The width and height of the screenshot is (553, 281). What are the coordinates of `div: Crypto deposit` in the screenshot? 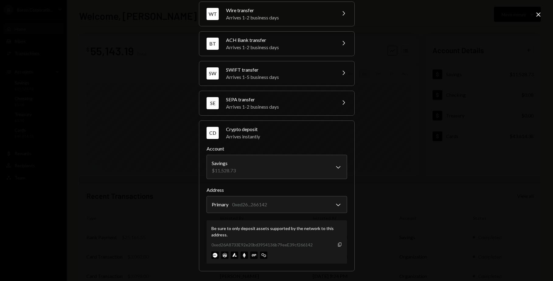 It's located at (286, 129).